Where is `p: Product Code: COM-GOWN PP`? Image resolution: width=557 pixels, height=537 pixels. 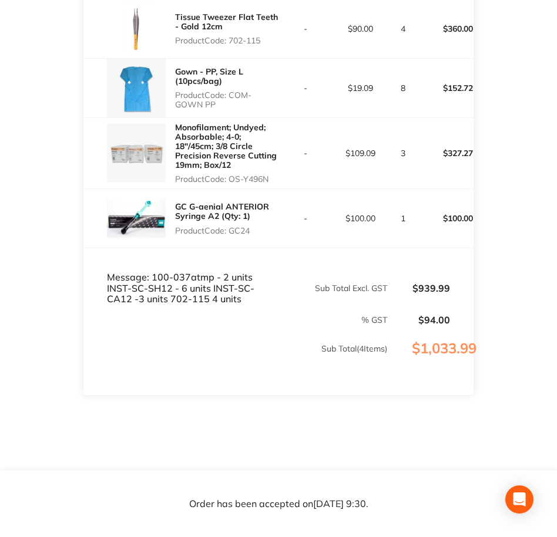 p: Product Code: COM-GOWN PP is located at coordinates (227, 100).